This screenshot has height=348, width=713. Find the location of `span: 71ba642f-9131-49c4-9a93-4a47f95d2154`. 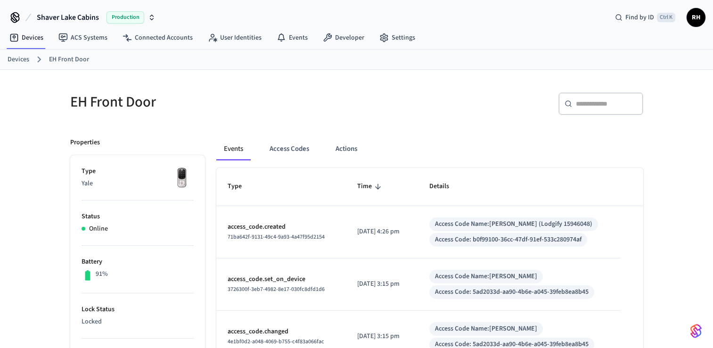

span: 71ba642f-9131-49c4-9a93-4a47f95d2154 is located at coordinates (276, 236).